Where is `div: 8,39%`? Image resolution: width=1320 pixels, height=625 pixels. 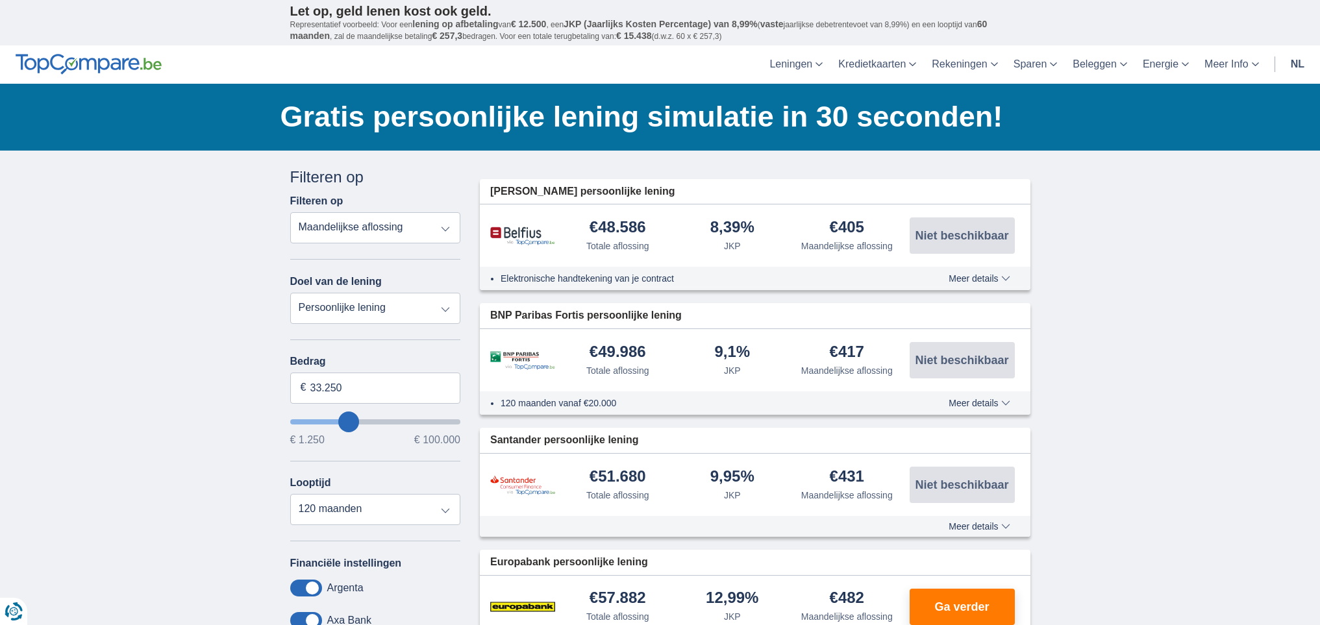 div: 8,39% is located at coordinates (733, 228).